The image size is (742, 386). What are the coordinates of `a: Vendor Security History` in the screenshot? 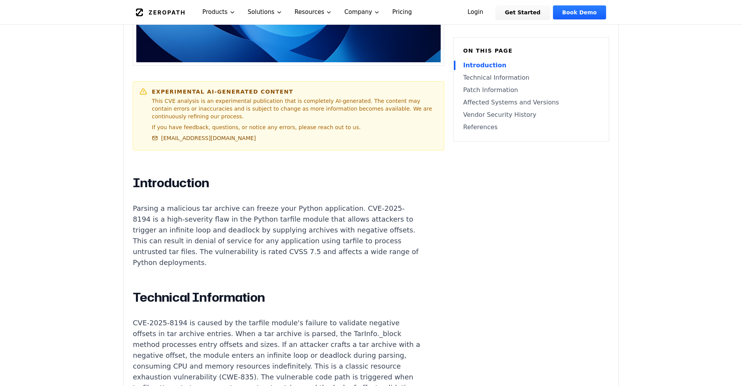 It's located at (531, 115).